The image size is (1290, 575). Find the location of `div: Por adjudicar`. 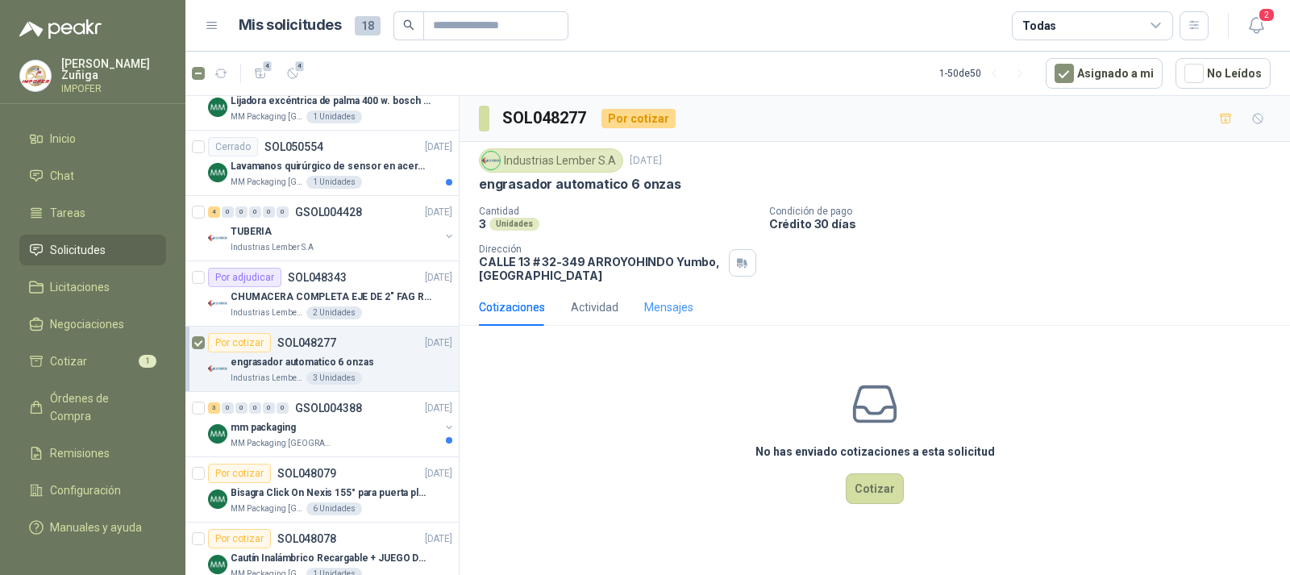

div: Por adjudicar is located at coordinates (244, 277).